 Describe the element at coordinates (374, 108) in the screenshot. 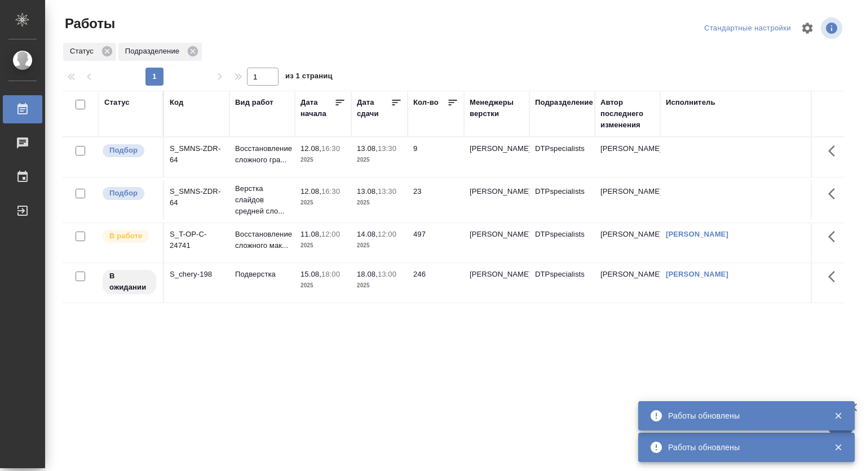

I see `div: Дата сдачи` at that location.